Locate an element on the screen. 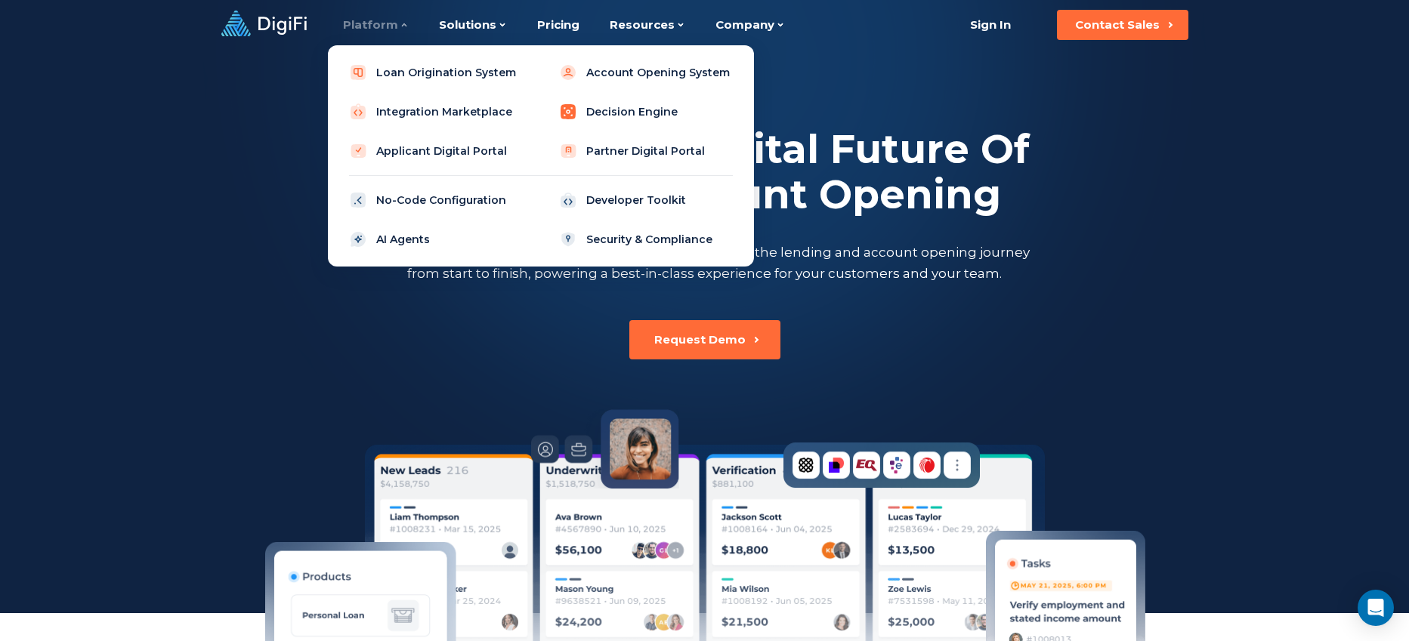 This screenshot has width=1409, height=641. a: Decision Engine is located at coordinates (646, 112).